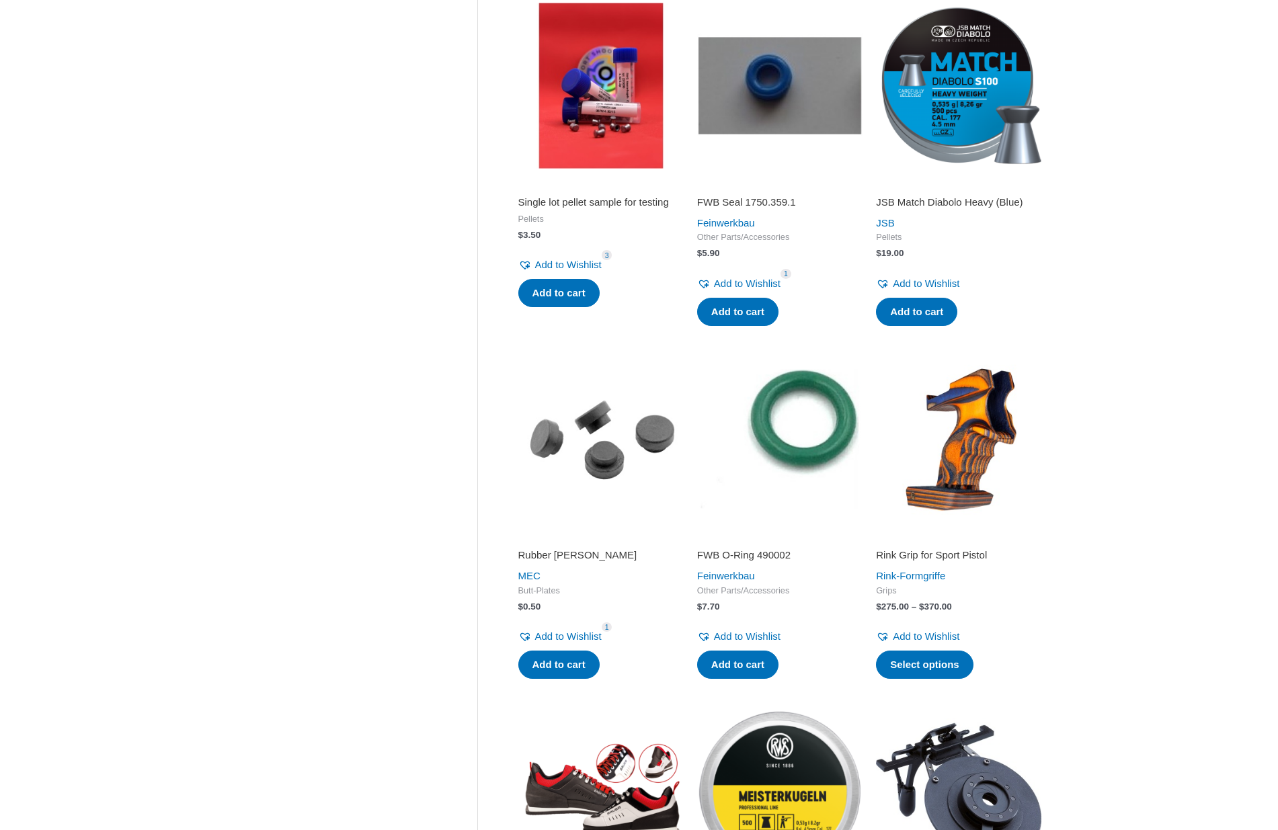 The height and width of the screenshot is (830, 1278). What do you see at coordinates (780, 202) in the screenshot?
I see `h2: FWB Seal 1750.359.1` at bounding box center [780, 202].